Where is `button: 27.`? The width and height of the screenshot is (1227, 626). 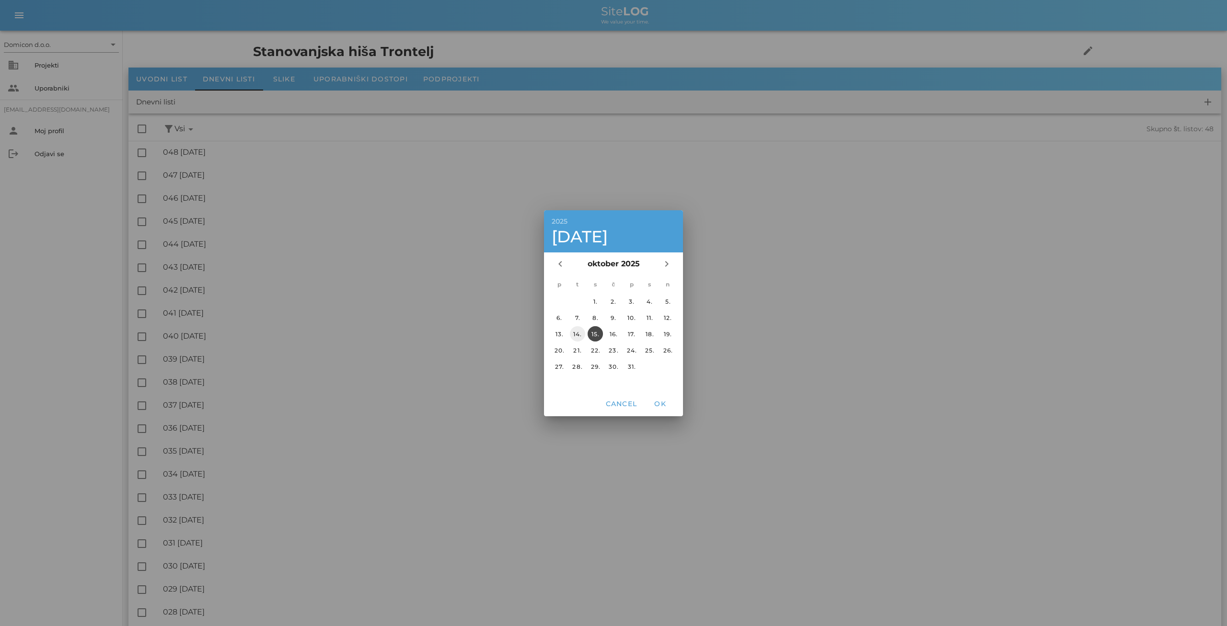 button: 27. is located at coordinates (559, 367).